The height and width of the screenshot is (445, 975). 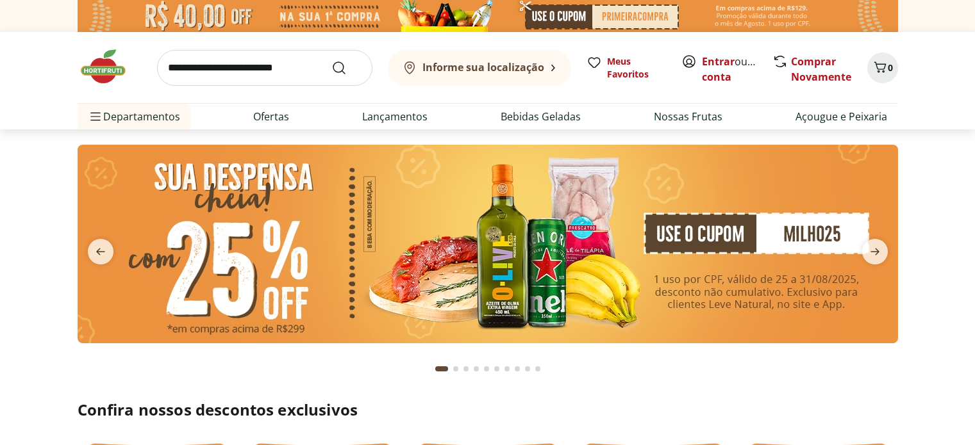 I want to click on a: Lançamentos, so click(x=395, y=117).